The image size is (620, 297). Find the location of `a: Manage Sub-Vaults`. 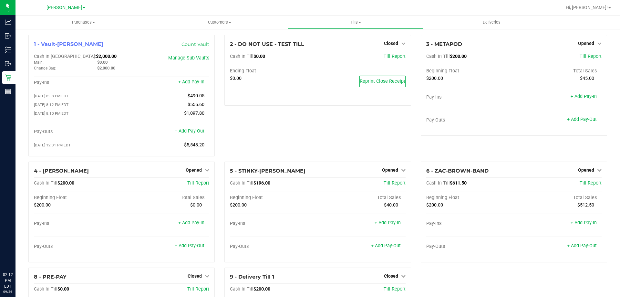

a: Manage Sub-Vaults is located at coordinates (188, 58).